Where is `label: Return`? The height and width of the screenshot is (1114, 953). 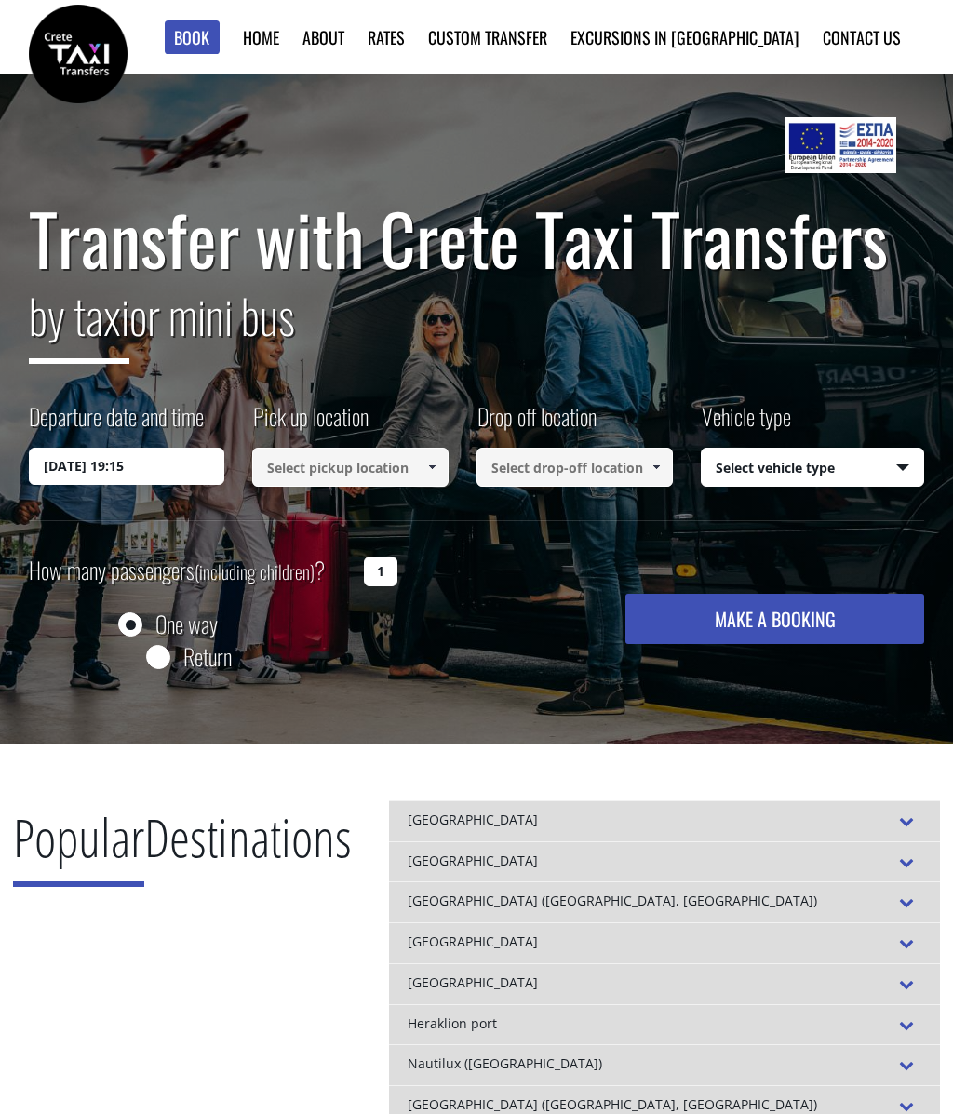
label: Return is located at coordinates (208, 656).